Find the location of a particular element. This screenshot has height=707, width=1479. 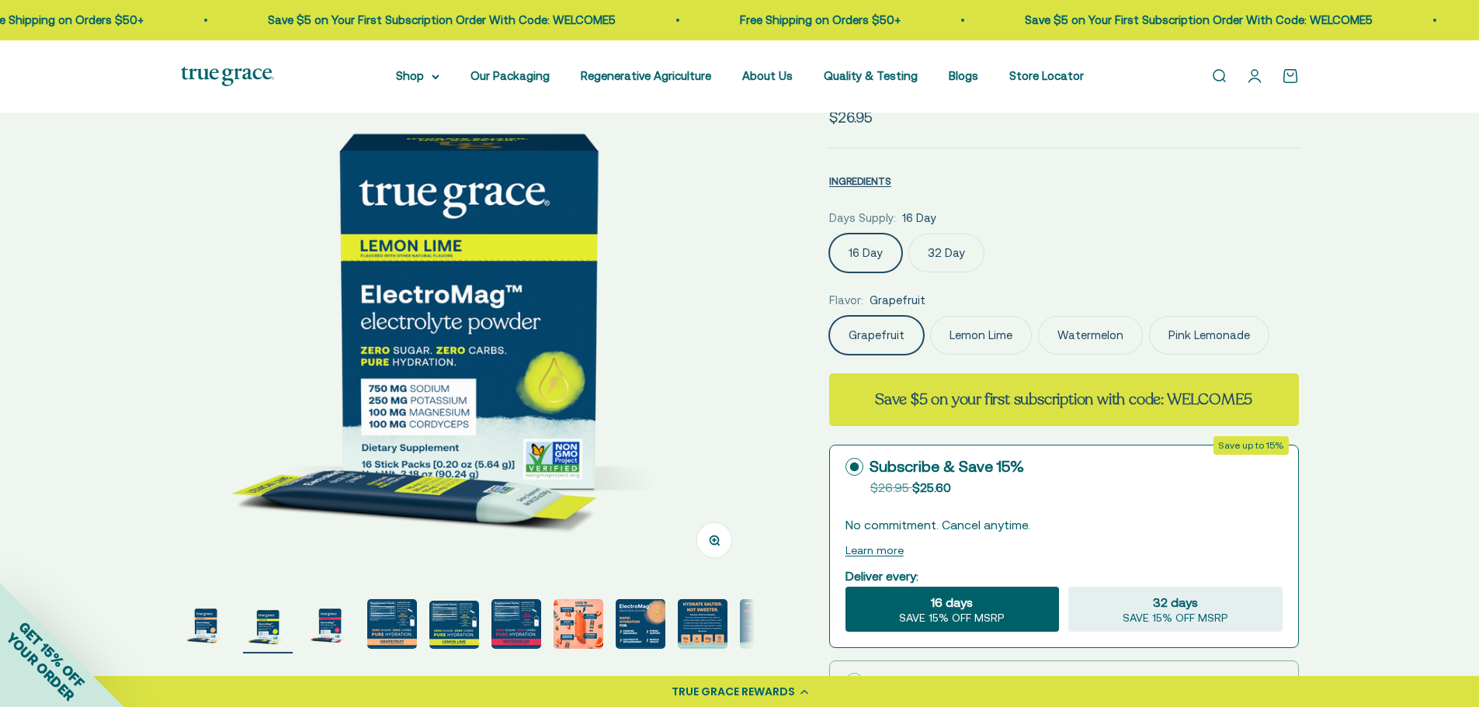

img: Rapid Hydration For: - Exercise endurance* - Stress support* - Electrolyte replenishment* - Muscl... is located at coordinates (640, 624).